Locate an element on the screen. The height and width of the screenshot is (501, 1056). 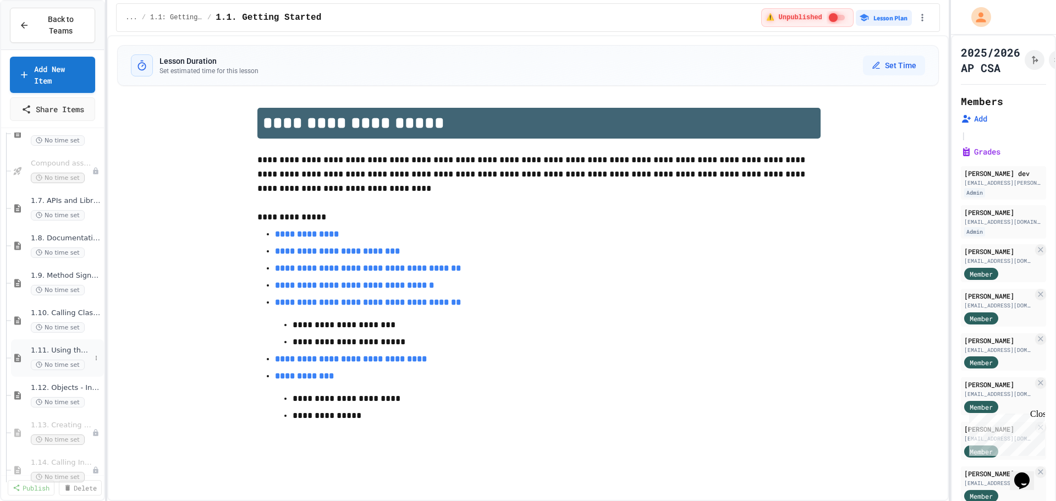
button: Click to see fork details is located at coordinates (1034, 60).